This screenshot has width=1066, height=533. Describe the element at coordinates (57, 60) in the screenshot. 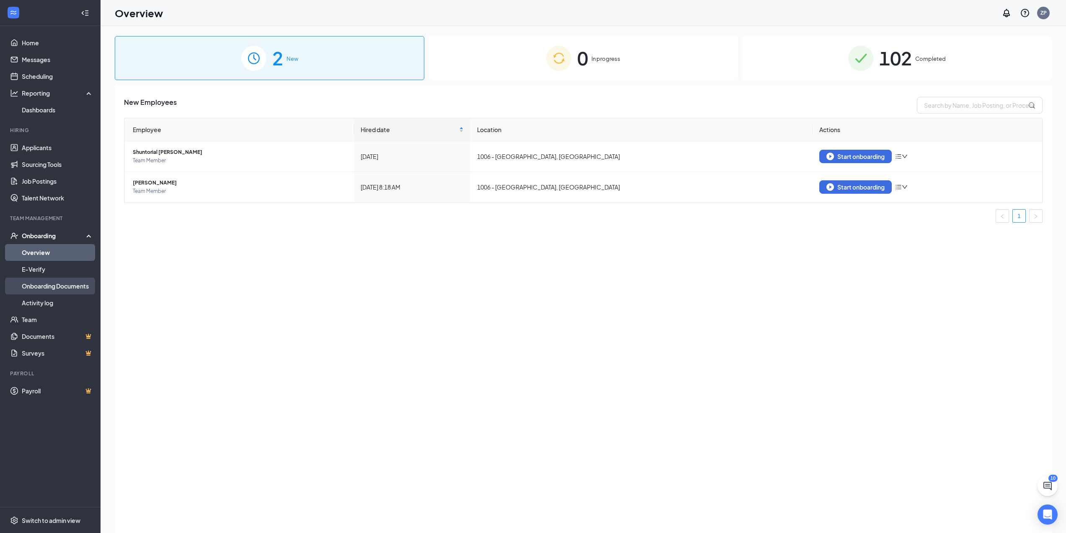

I see `a: Messages` at that location.